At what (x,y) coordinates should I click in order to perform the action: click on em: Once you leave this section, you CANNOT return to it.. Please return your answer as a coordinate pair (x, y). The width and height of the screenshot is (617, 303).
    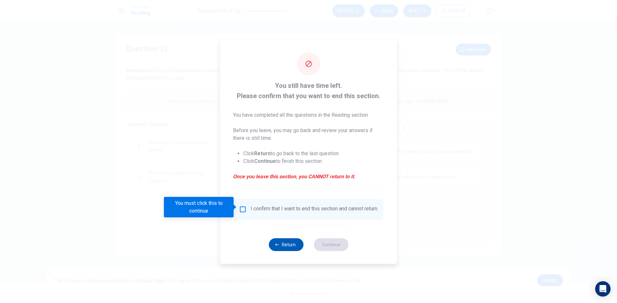
    Looking at the image, I should click on (308, 177).